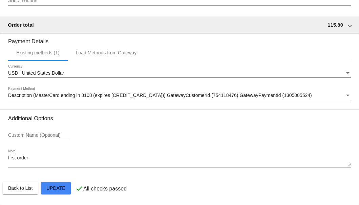 This screenshot has height=205, width=359. I want to click on div: Existing methods (1), so click(38, 53).